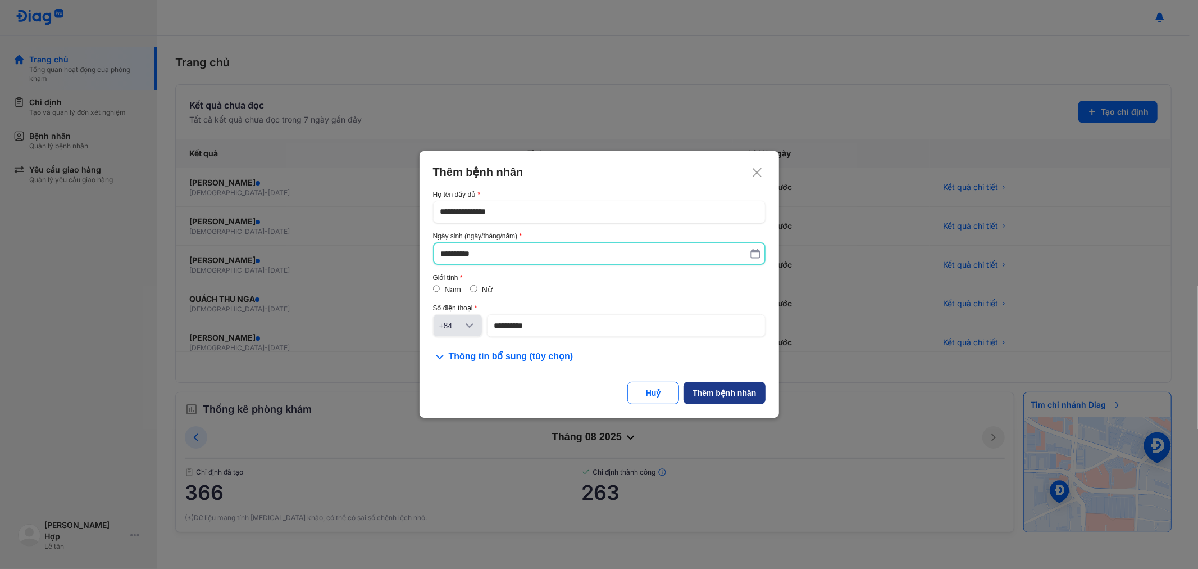 This screenshot has width=1198, height=569. What do you see at coordinates (599, 308) in the screenshot?
I see `div: Số điện thoại` at bounding box center [599, 308].